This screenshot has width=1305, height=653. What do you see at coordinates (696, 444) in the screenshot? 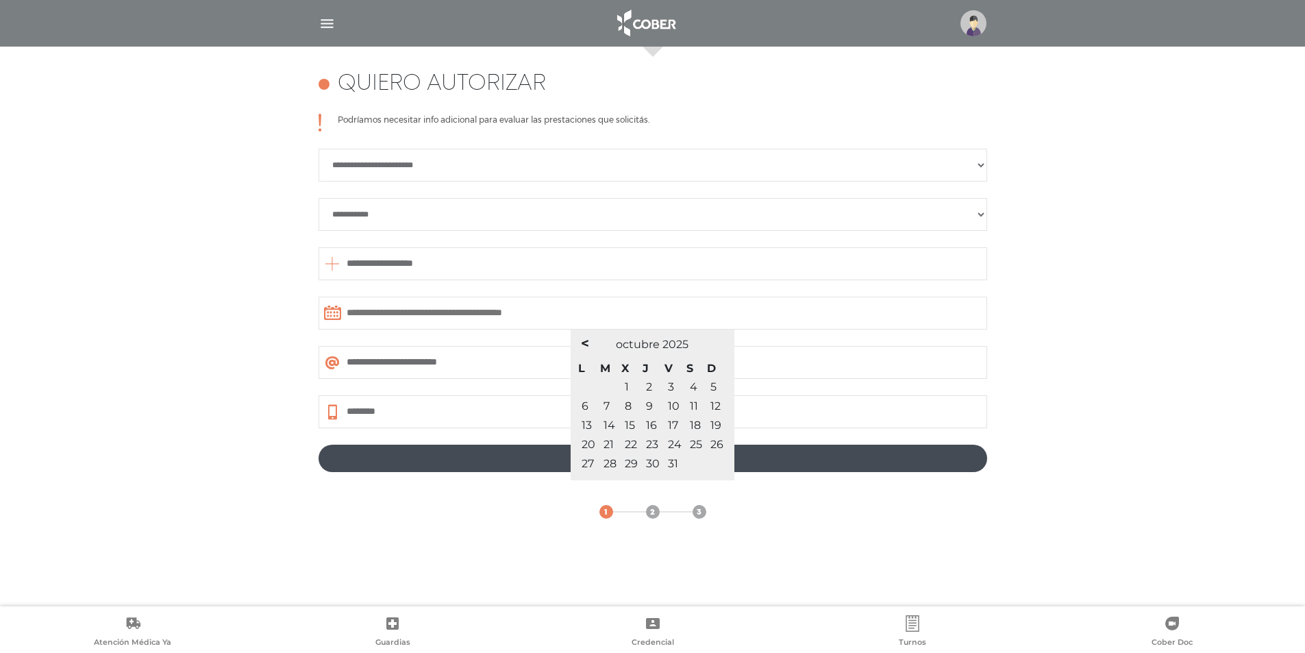
I see `span: 25` at bounding box center [696, 444].